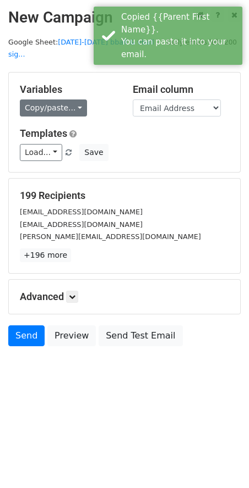 This screenshot has height=488, width=249. I want to click on h2: New Campaign, so click(124, 18).